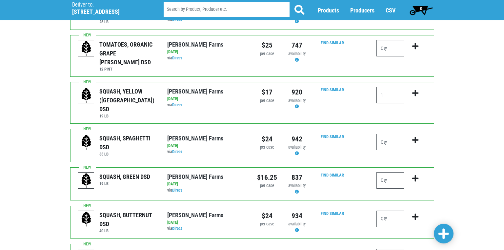 Image resolution: width=504 pixels, height=250 pixels. Describe the element at coordinates (128, 69) in the screenshot. I see `h6: 12 PINT` at that location.